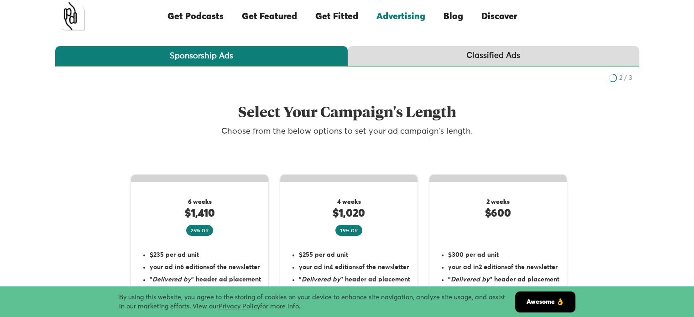 The image size is (694, 317). Describe the element at coordinates (545, 302) in the screenshot. I see `a: Awesome 👌` at that location.